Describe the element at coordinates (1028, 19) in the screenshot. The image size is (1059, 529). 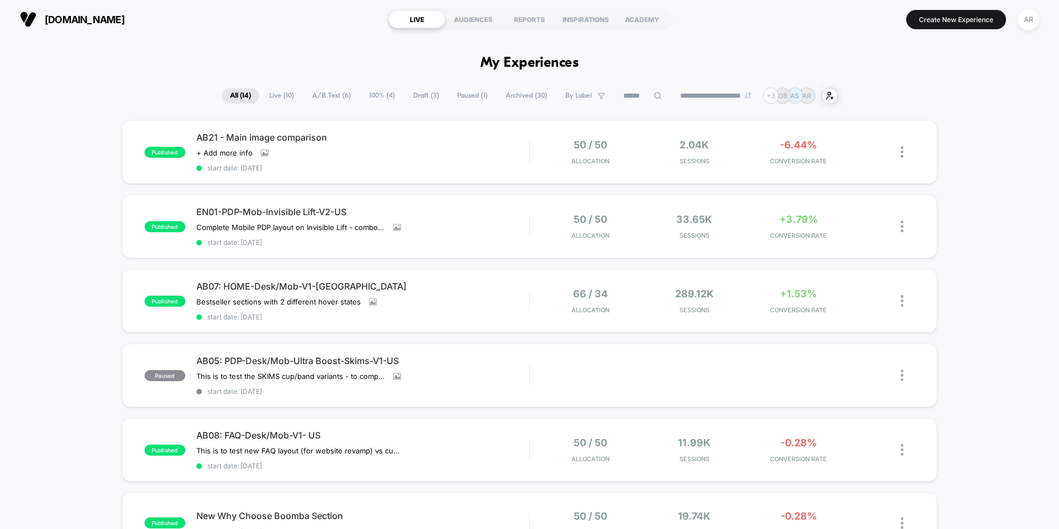
I see `button: AR` at that location.